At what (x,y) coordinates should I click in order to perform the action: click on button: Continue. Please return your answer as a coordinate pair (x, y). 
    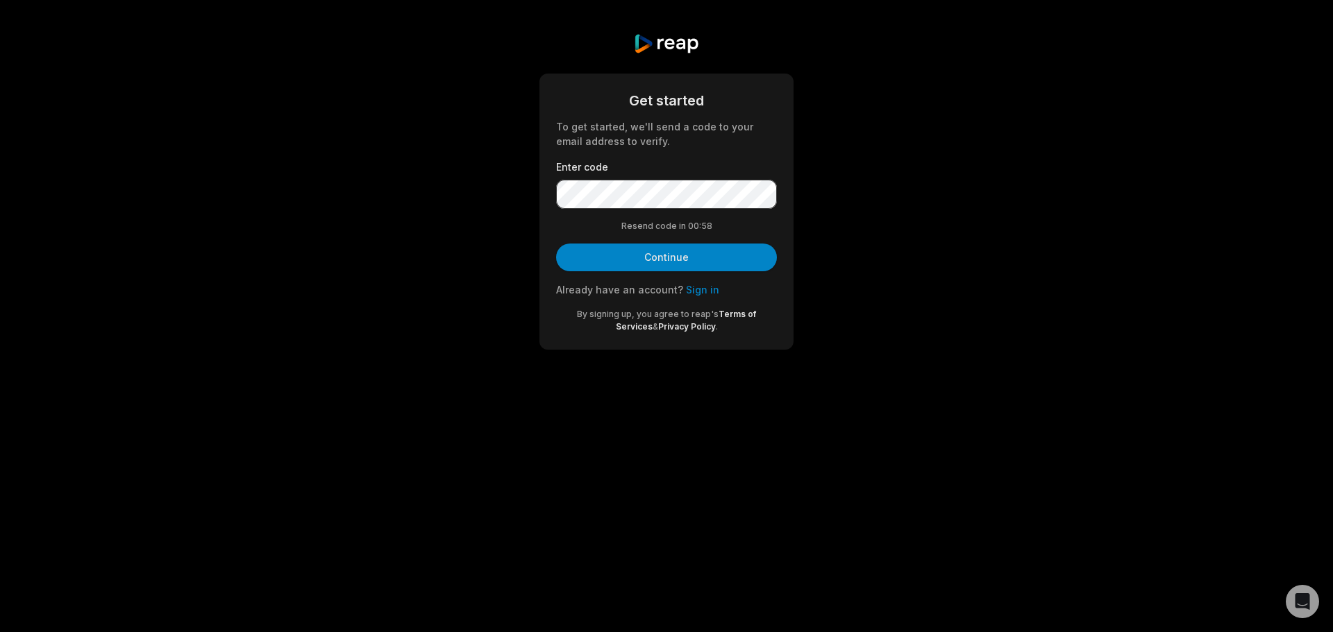
    Looking at the image, I should click on (666, 258).